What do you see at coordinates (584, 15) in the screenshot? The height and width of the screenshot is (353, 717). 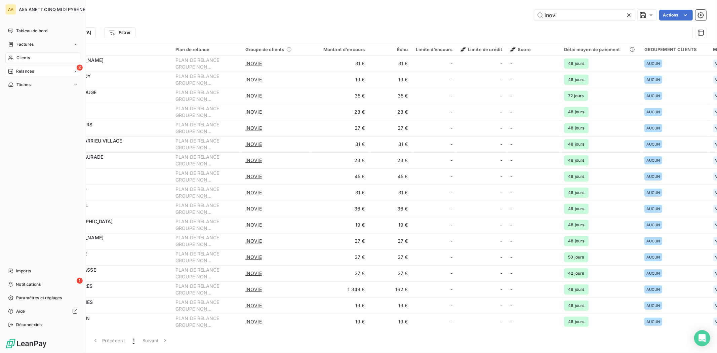 I see `input: Rechercher` at bounding box center [584, 15].